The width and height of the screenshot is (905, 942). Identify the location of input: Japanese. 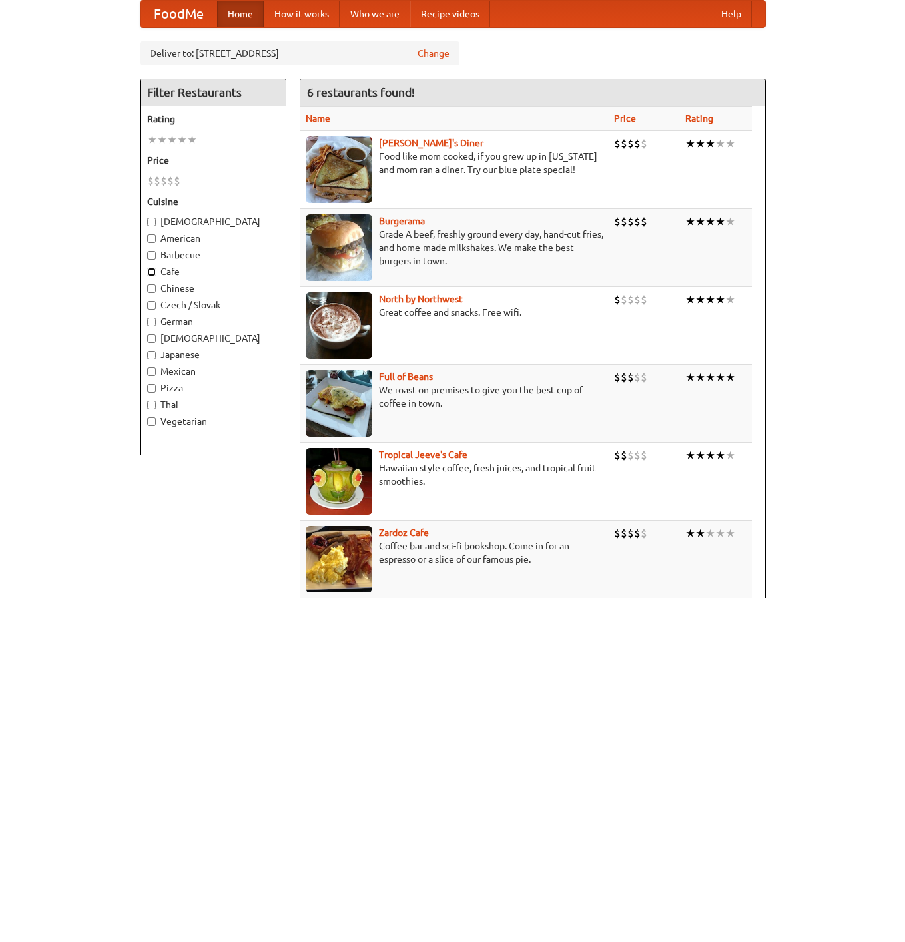
(151, 355).